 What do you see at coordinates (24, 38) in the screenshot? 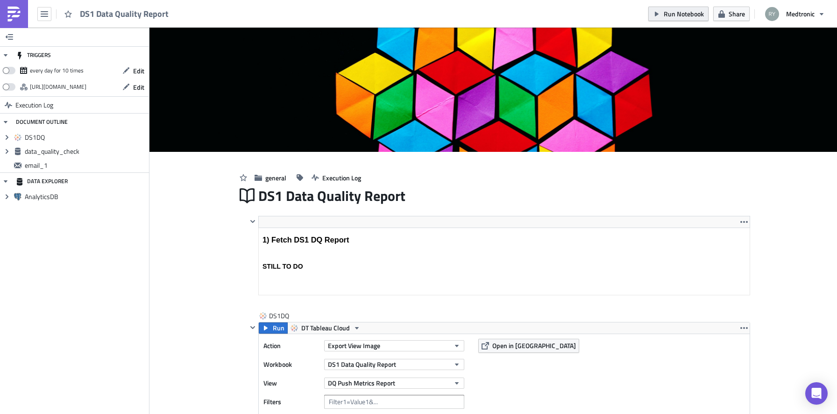
I see `strong: STILL TO DO` at bounding box center [24, 38].